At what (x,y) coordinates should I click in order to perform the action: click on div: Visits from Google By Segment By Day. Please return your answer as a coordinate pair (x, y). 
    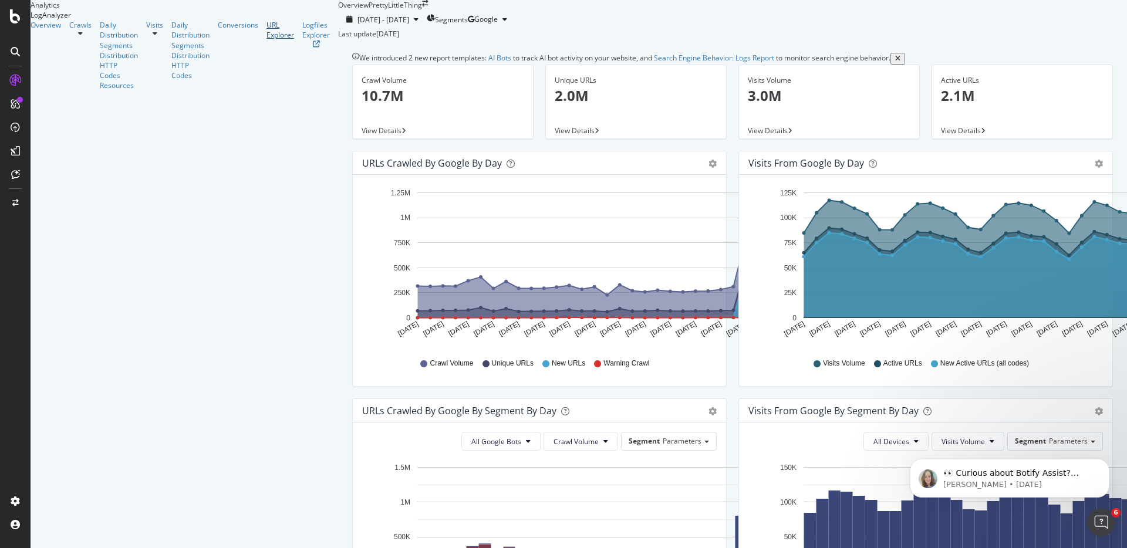
    Looking at the image, I should click on (833, 411).